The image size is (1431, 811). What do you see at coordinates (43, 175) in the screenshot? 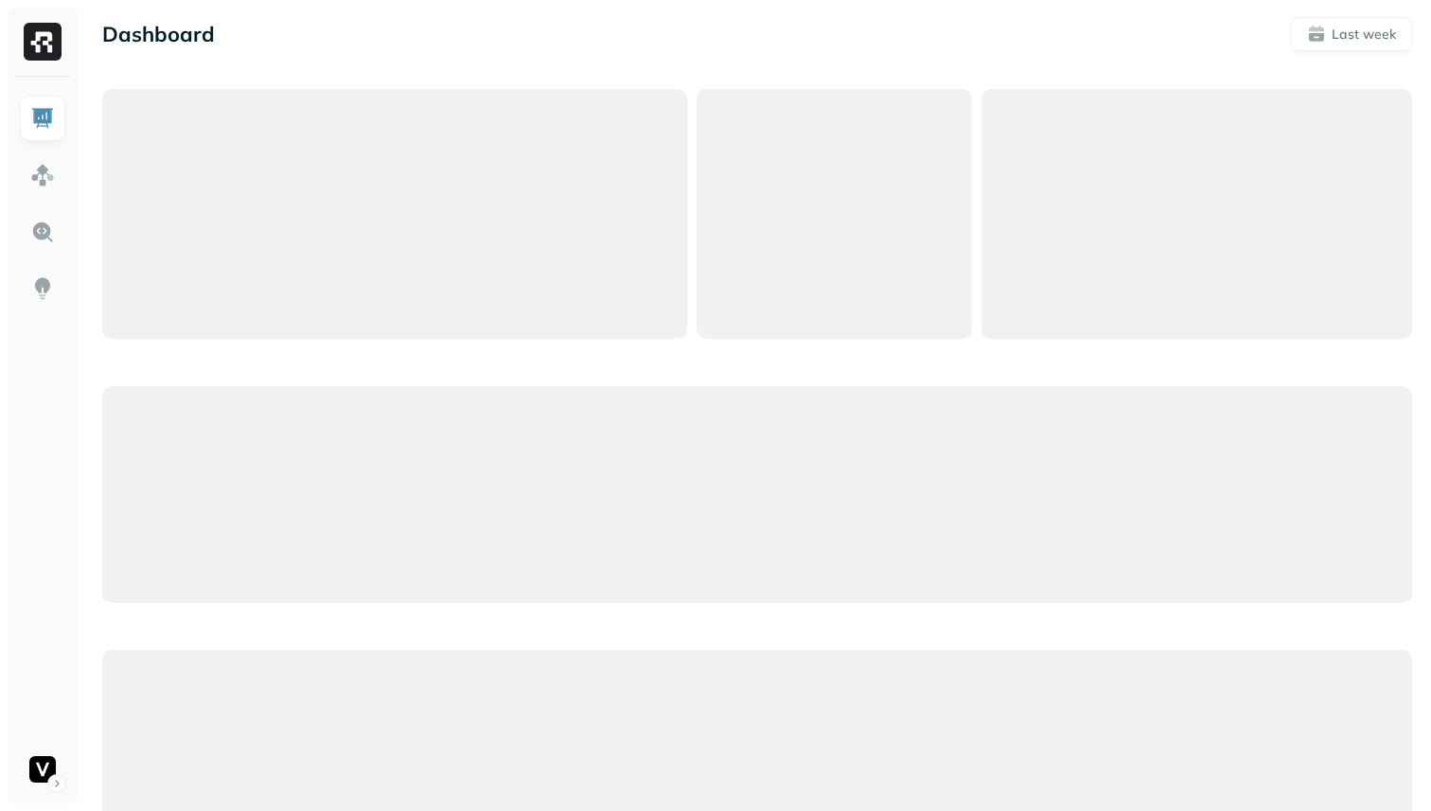
I see `img: Assets` at bounding box center [43, 175].